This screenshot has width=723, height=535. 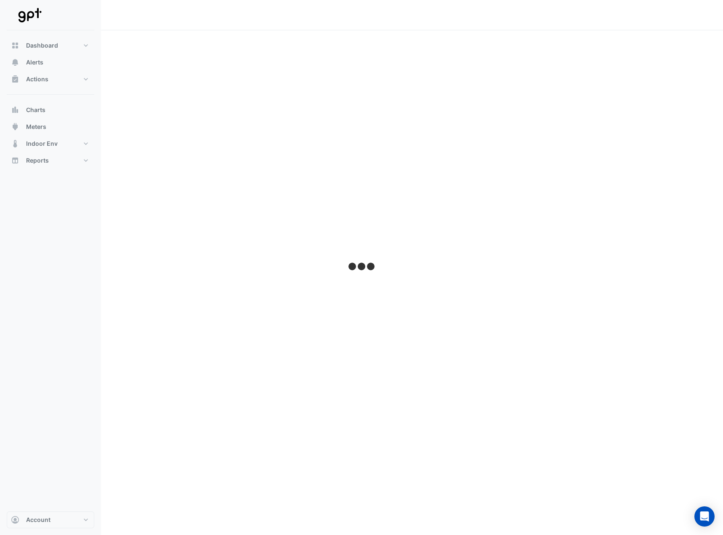 I want to click on button: Indoor Env, so click(x=51, y=144).